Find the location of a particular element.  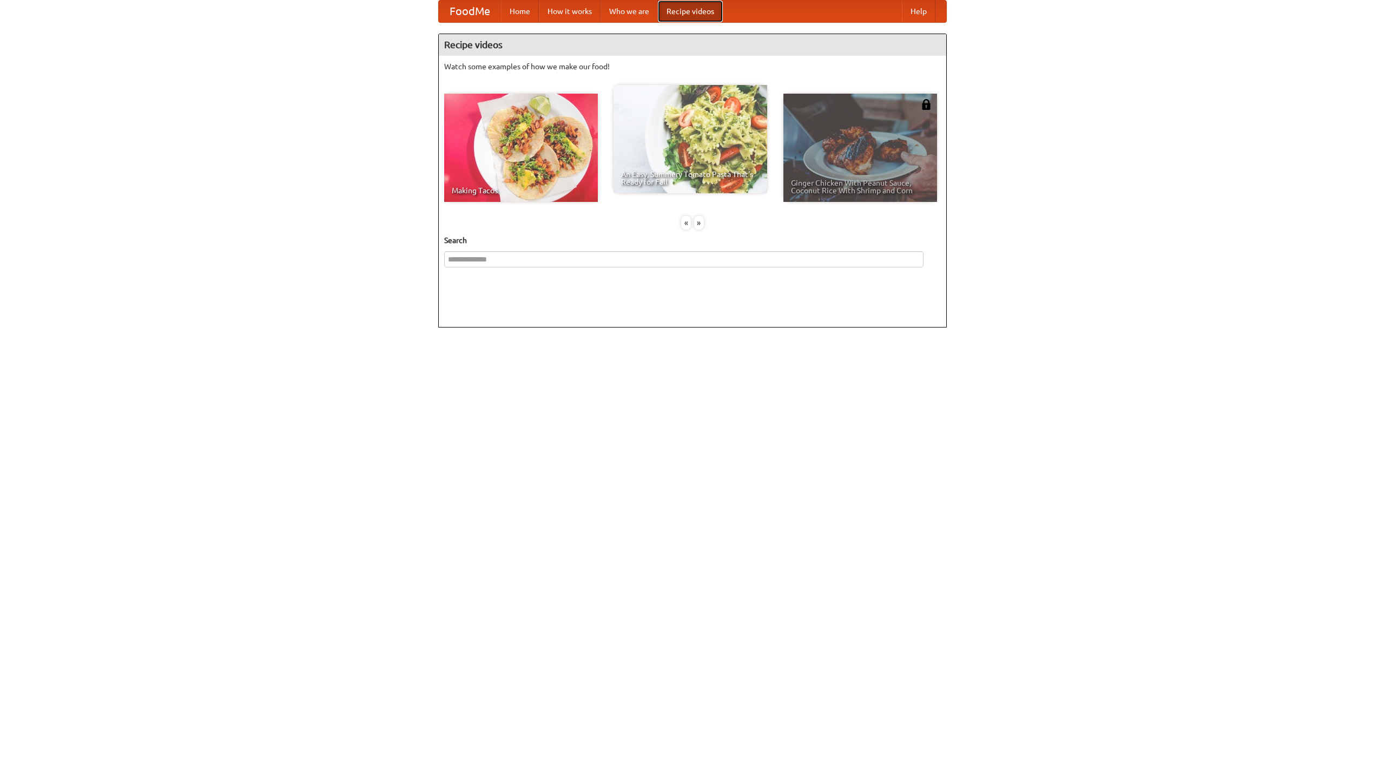

p: Watch some examples of how we make our food! is located at coordinates (692, 67).